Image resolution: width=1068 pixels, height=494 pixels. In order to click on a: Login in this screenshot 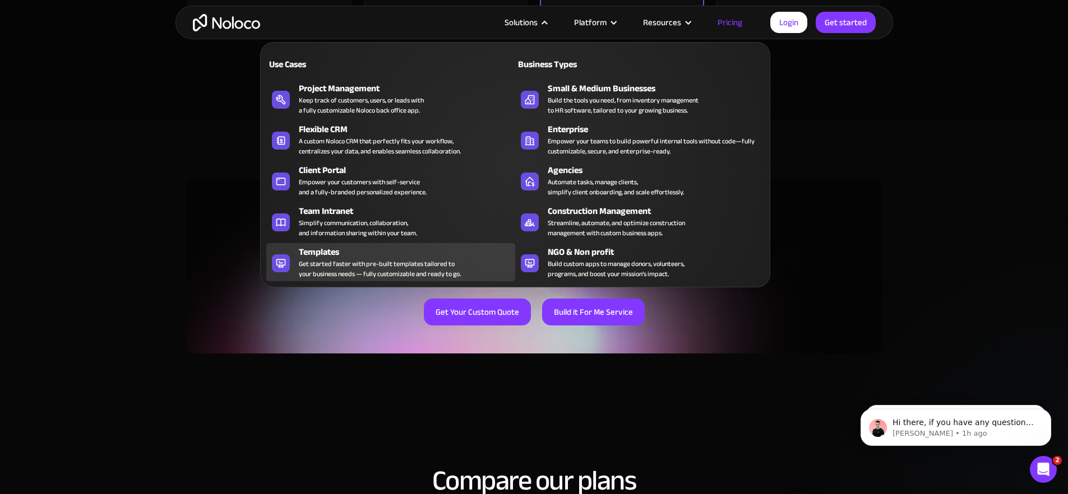, I will do `click(789, 22)`.